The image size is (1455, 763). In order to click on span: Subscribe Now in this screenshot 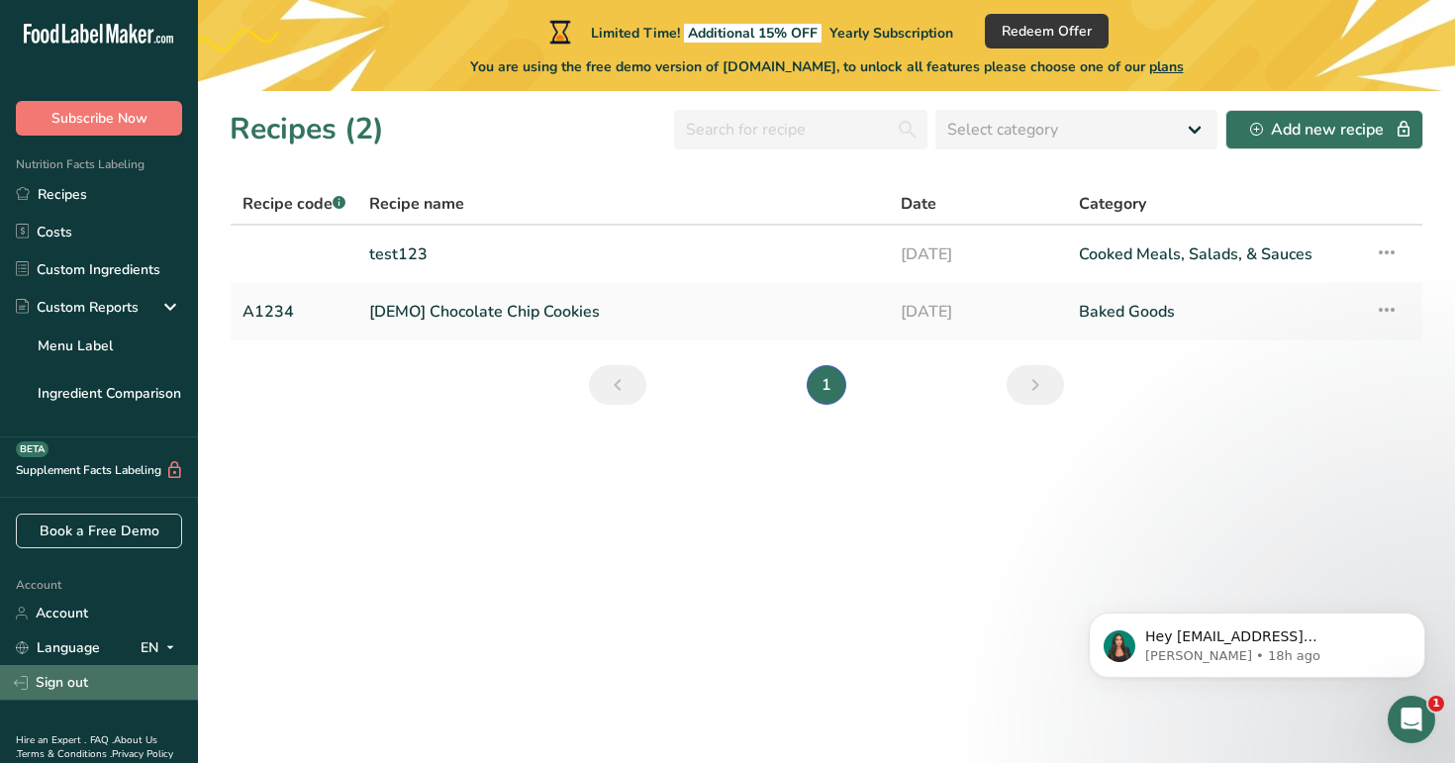, I will do `click(99, 118)`.